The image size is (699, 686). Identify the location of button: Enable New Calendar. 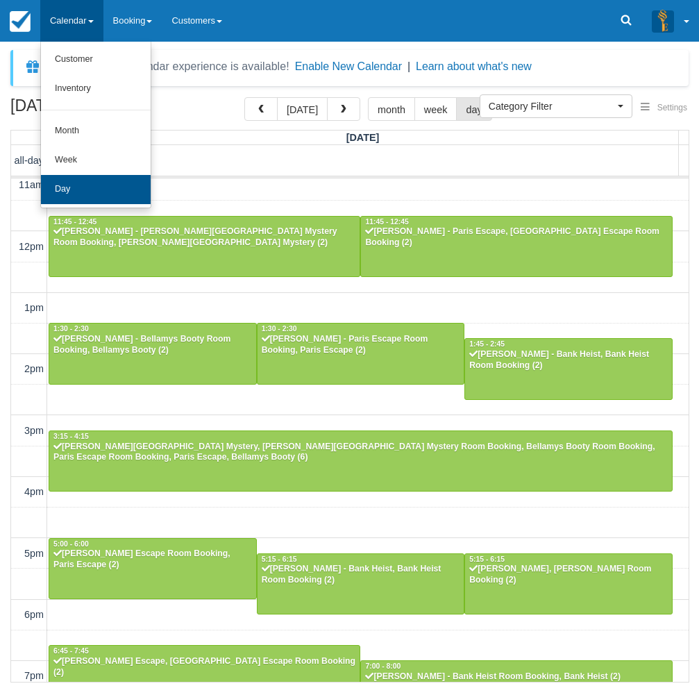
(348, 67).